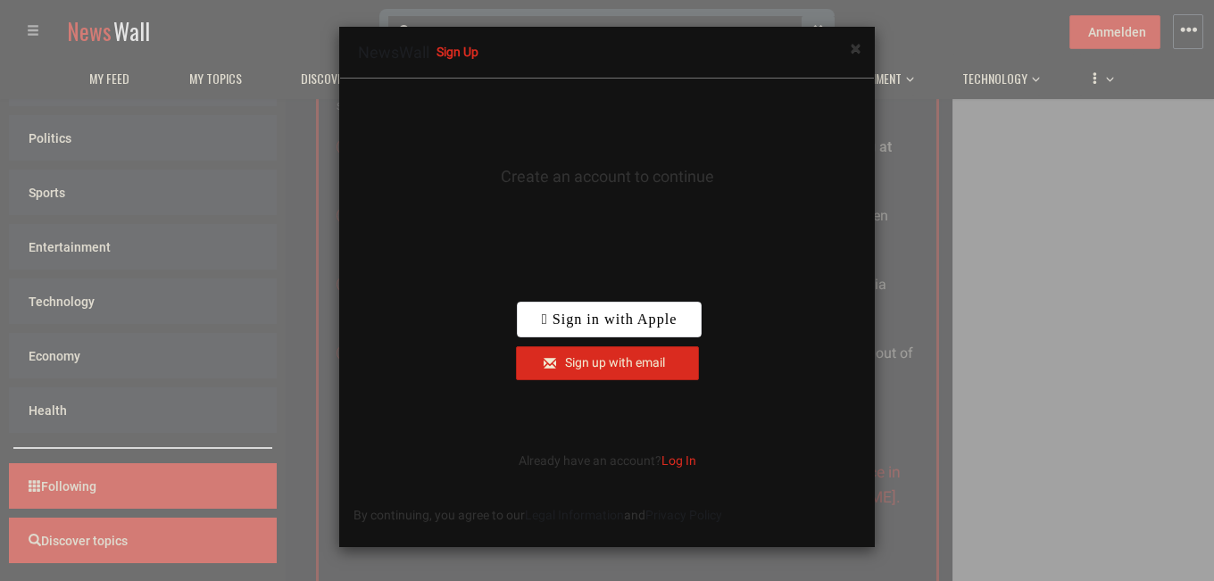  I want to click on div: Sign up with email, so click(607, 362).